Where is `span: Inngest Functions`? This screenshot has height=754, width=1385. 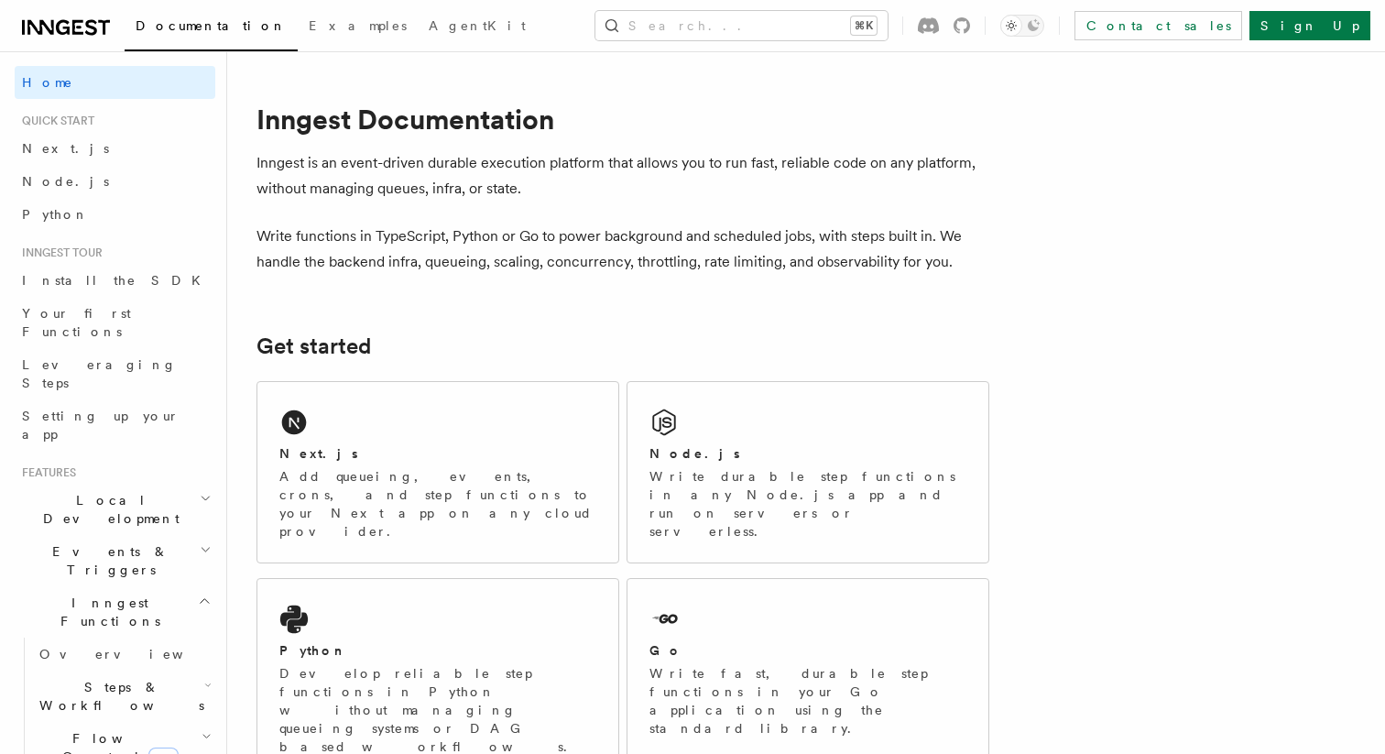
span: Inngest Functions is located at coordinates (106, 612).